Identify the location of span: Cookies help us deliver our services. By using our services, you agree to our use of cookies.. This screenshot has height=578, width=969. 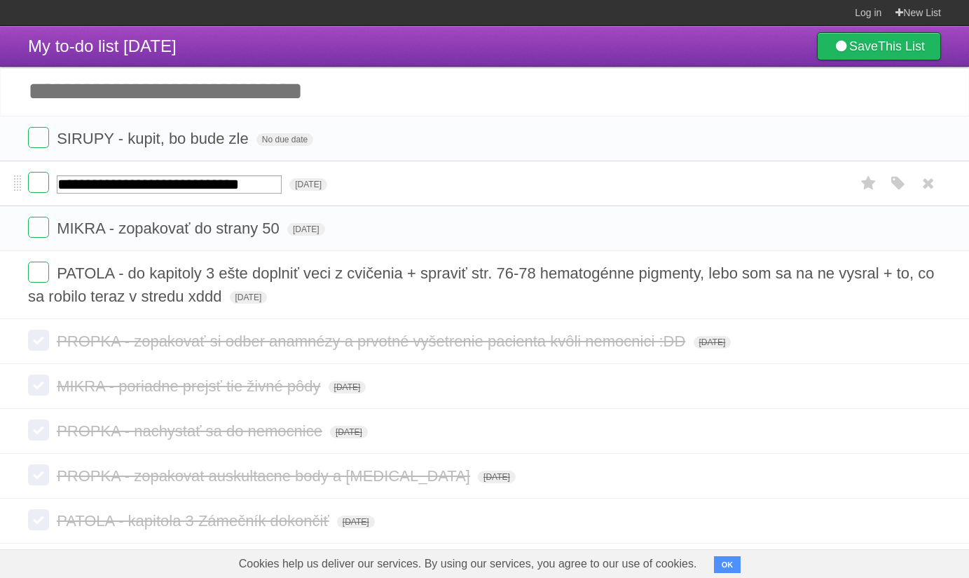
(468, 564).